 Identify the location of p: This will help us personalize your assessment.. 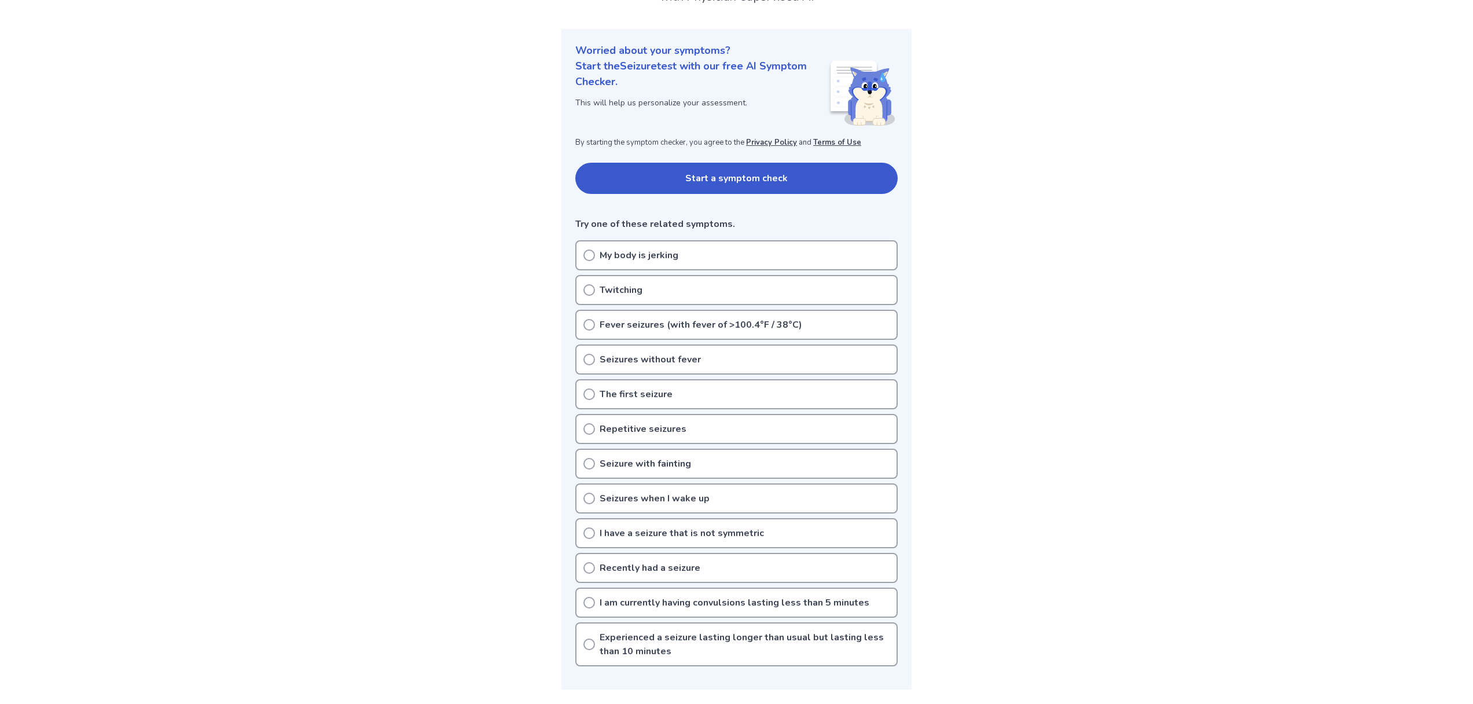
(702, 102).